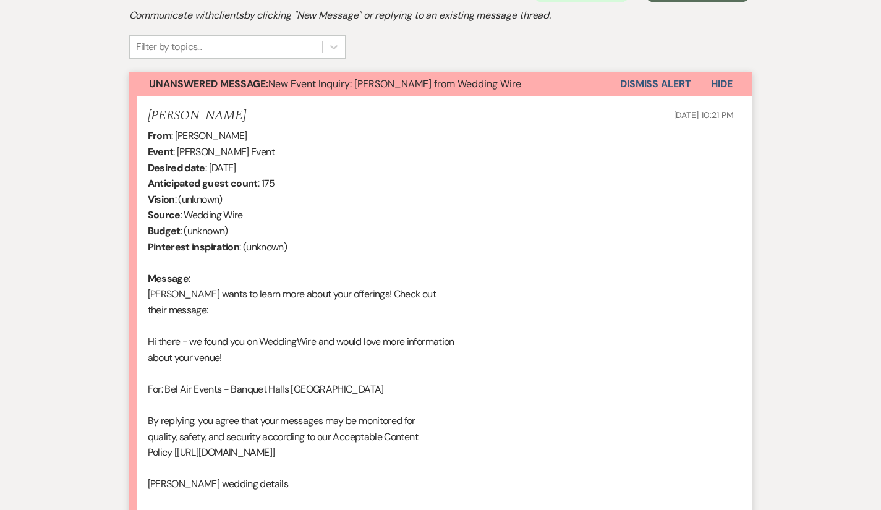 Image resolution: width=881 pixels, height=510 pixels. I want to click on b: Desired date, so click(176, 167).